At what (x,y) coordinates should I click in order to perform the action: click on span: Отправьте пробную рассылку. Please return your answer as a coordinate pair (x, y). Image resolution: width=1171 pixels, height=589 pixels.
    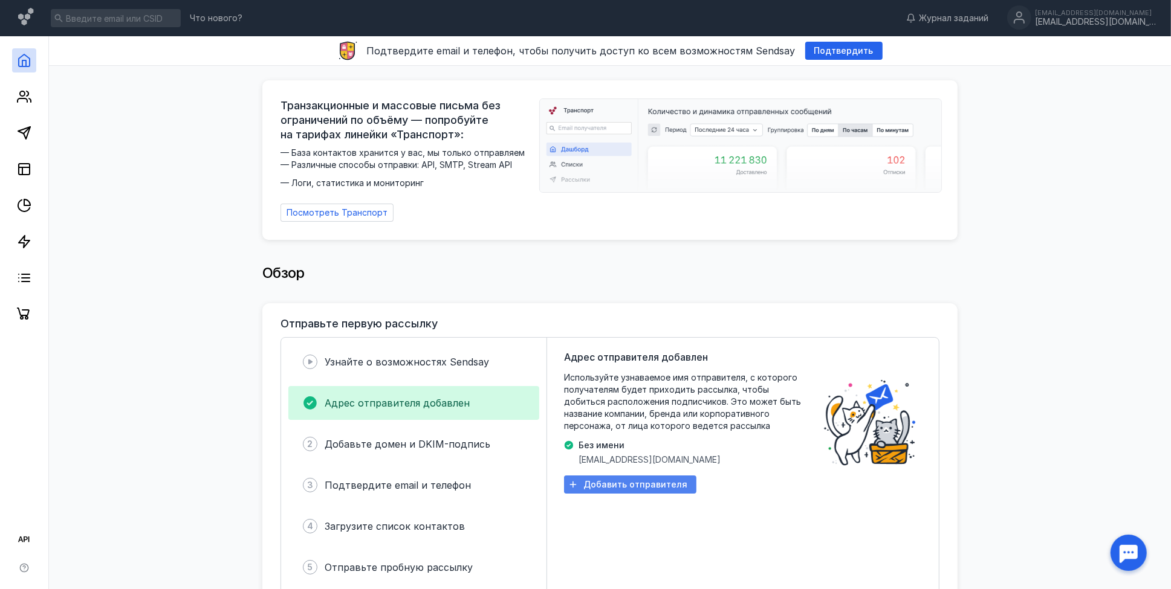
    Looking at the image, I should click on (398, 568).